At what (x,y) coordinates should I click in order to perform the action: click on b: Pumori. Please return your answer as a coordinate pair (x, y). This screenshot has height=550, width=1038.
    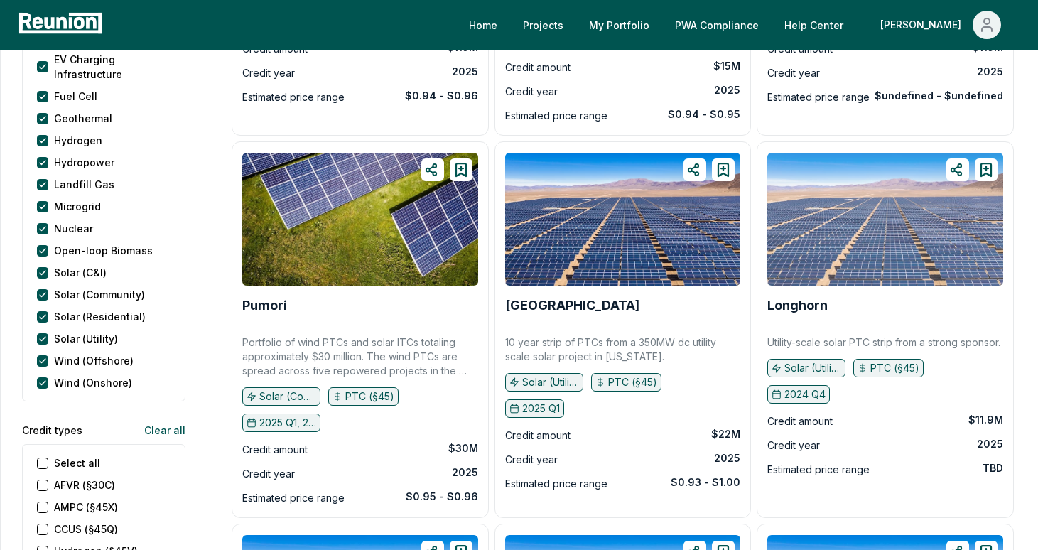
    Looking at the image, I should click on (264, 305).